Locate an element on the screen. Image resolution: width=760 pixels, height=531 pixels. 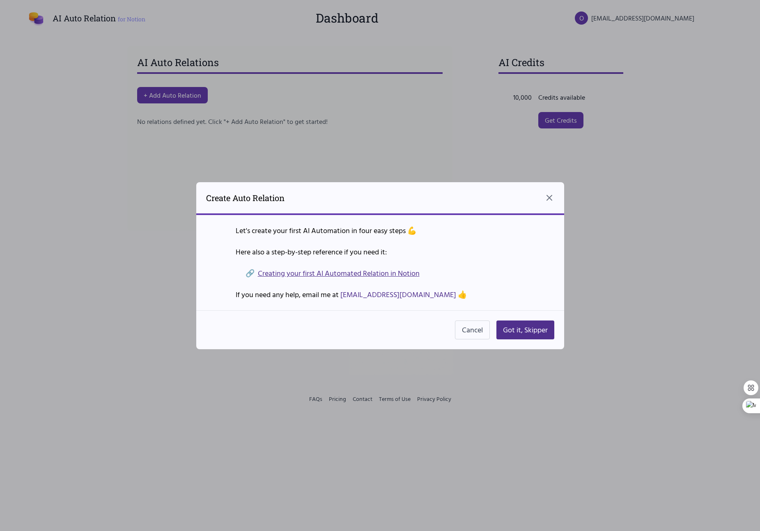
button: Got it, Skipper is located at coordinates (525, 330).